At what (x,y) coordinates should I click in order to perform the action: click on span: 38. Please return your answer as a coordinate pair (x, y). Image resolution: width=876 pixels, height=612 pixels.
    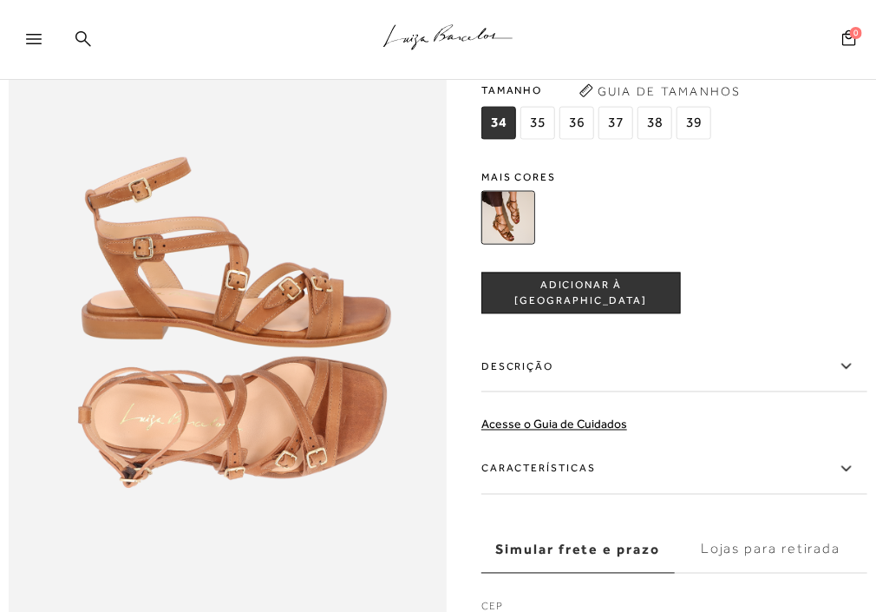
    Looking at the image, I should click on (655, 123).